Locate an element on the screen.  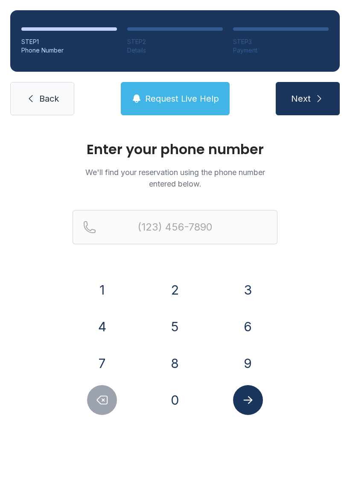
button: 3 is located at coordinates (248, 290).